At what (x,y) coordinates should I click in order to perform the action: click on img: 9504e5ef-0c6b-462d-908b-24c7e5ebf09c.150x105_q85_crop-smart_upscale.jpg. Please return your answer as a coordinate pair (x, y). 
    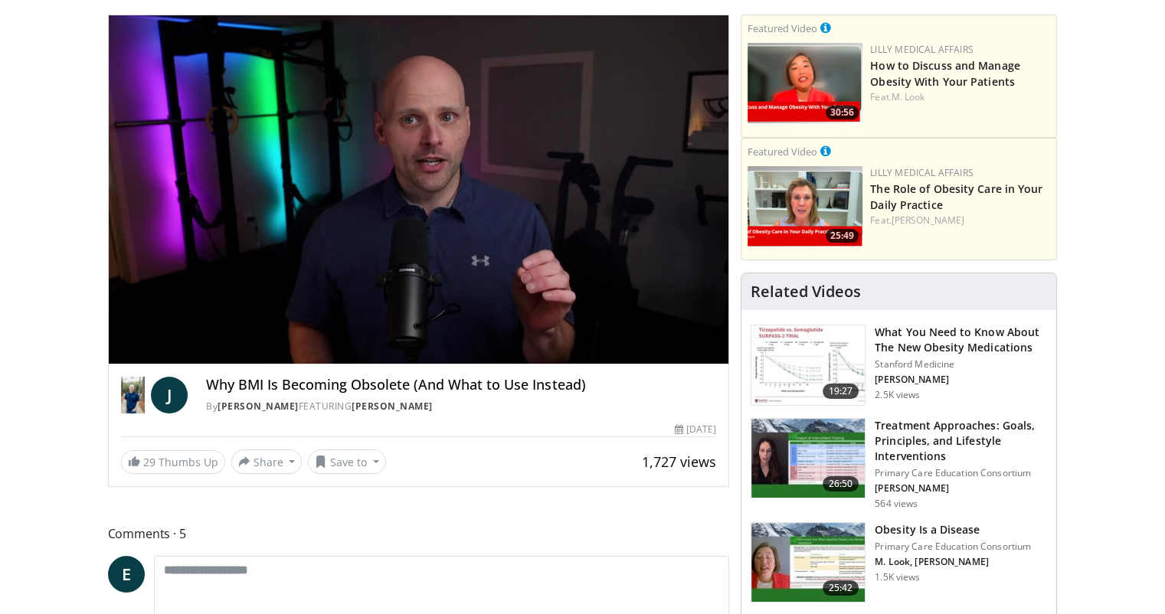
    Looking at the image, I should click on (808, 365).